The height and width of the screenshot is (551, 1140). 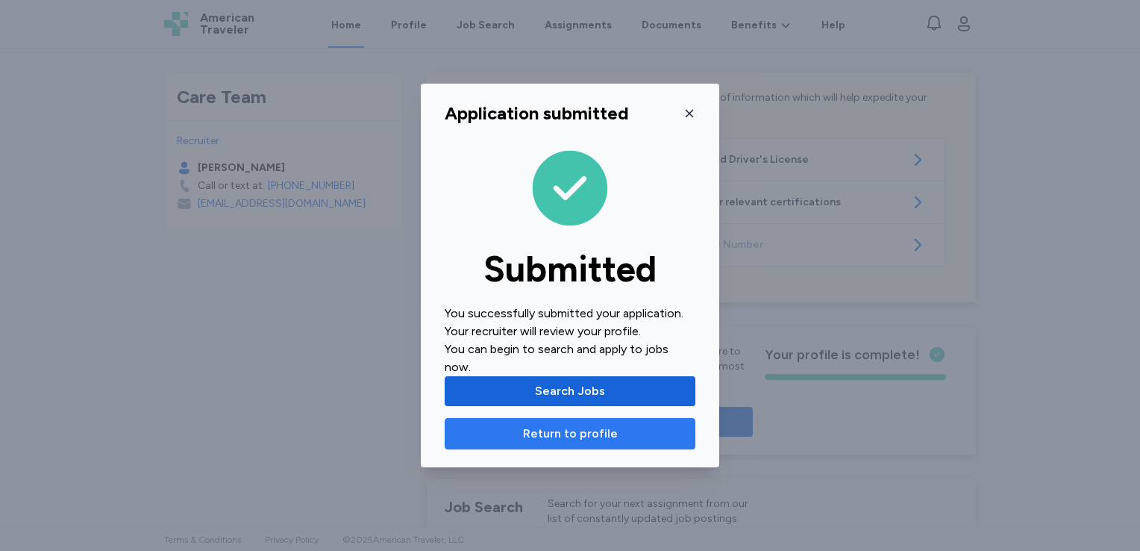 I want to click on div: Submitted, so click(x=570, y=269).